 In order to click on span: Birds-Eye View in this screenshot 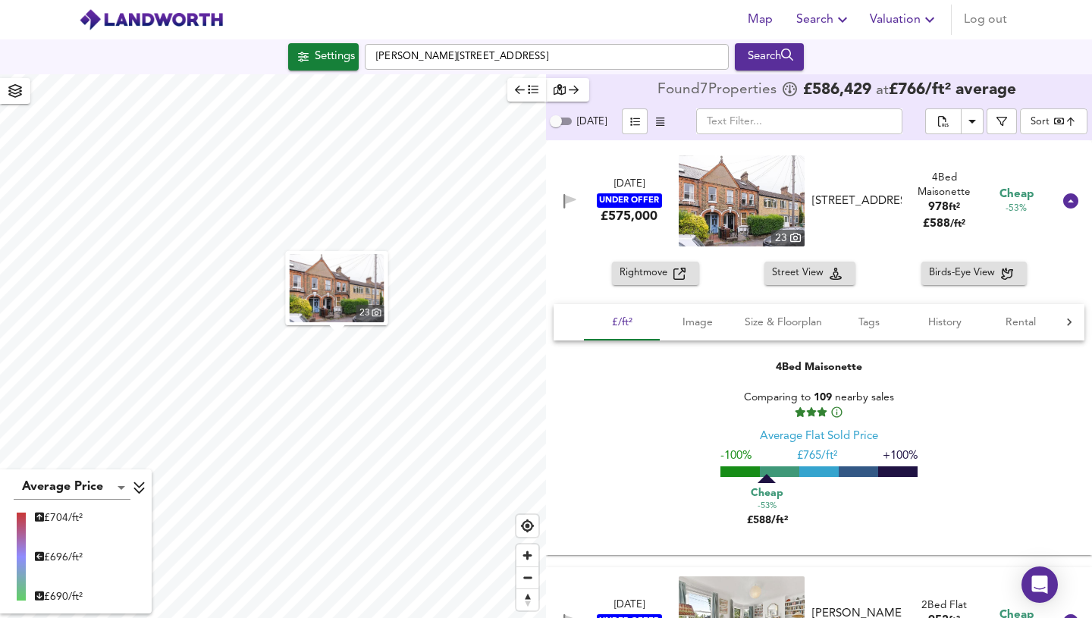, I will do `click(965, 273)`.